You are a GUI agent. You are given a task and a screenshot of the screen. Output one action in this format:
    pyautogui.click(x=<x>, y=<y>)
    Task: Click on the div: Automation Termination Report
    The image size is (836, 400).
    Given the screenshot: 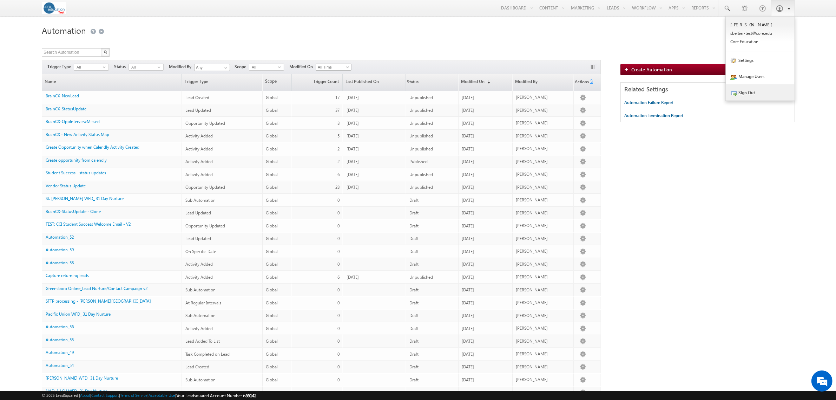 What is the action you would take?
    pyautogui.click(x=654, y=116)
    